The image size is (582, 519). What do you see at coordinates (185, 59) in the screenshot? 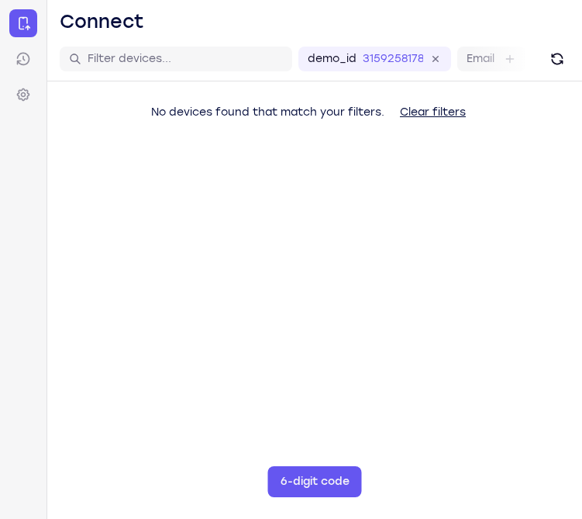
I see `input: Filter devices...` at bounding box center [185, 59].